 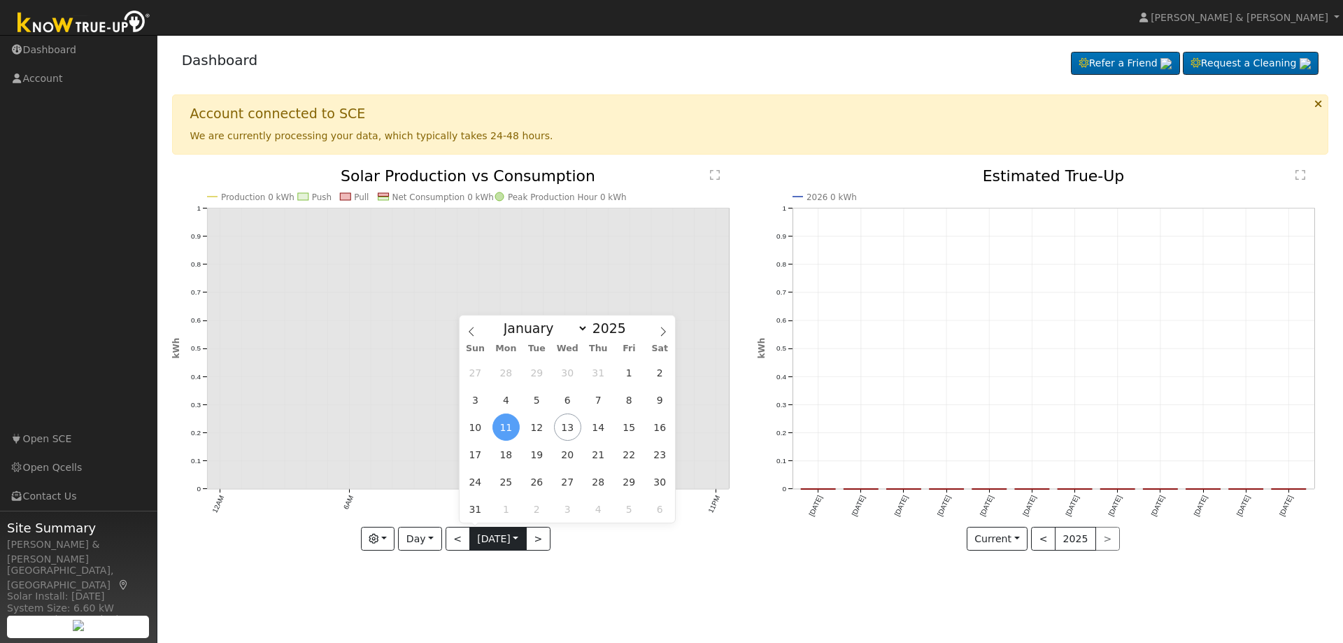 I want to click on span: August 17, 2025, so click(x=475, y=454).